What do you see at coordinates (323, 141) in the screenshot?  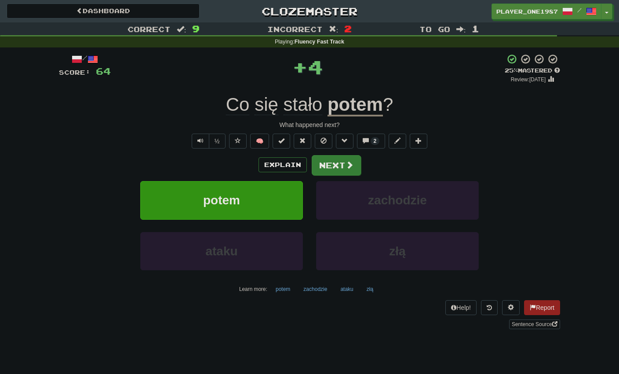 I see `button: Ignore sentence (alt+i)` at bounding box center [323, 141].